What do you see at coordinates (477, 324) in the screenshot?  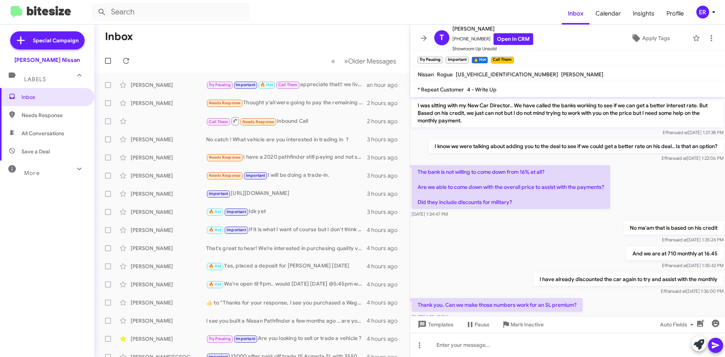 I see `button: Pause` at bounding box center [477, 324].